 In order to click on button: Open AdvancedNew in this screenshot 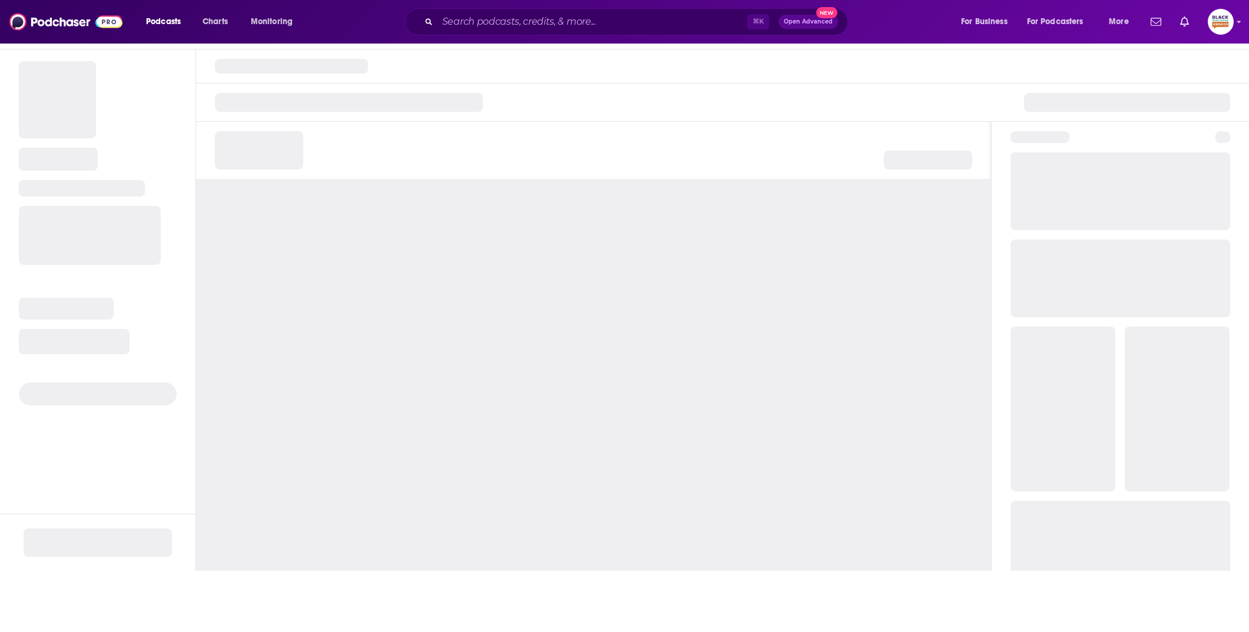, I will do `click(808, 22)`.